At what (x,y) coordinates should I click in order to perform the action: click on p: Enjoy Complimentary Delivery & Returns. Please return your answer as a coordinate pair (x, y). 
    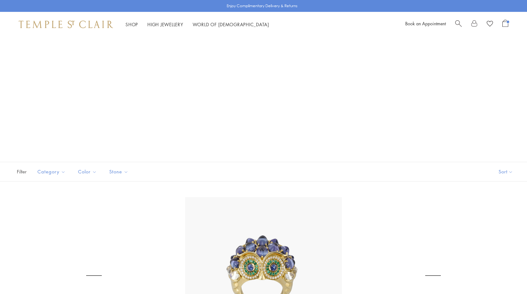
    Looking at the image, I should click on (262, 6).